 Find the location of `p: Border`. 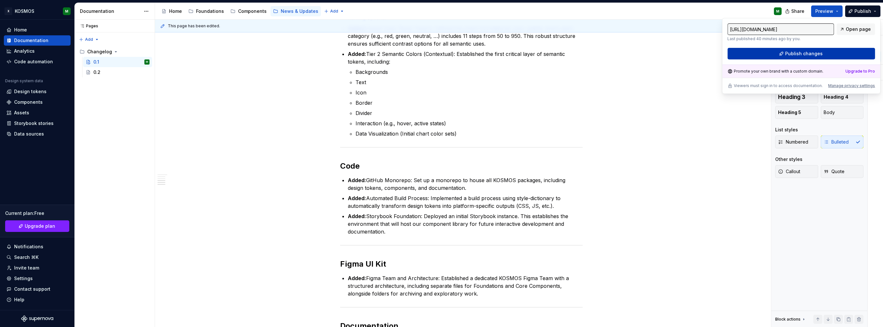

p: Border is located at coordinates (469, 103).